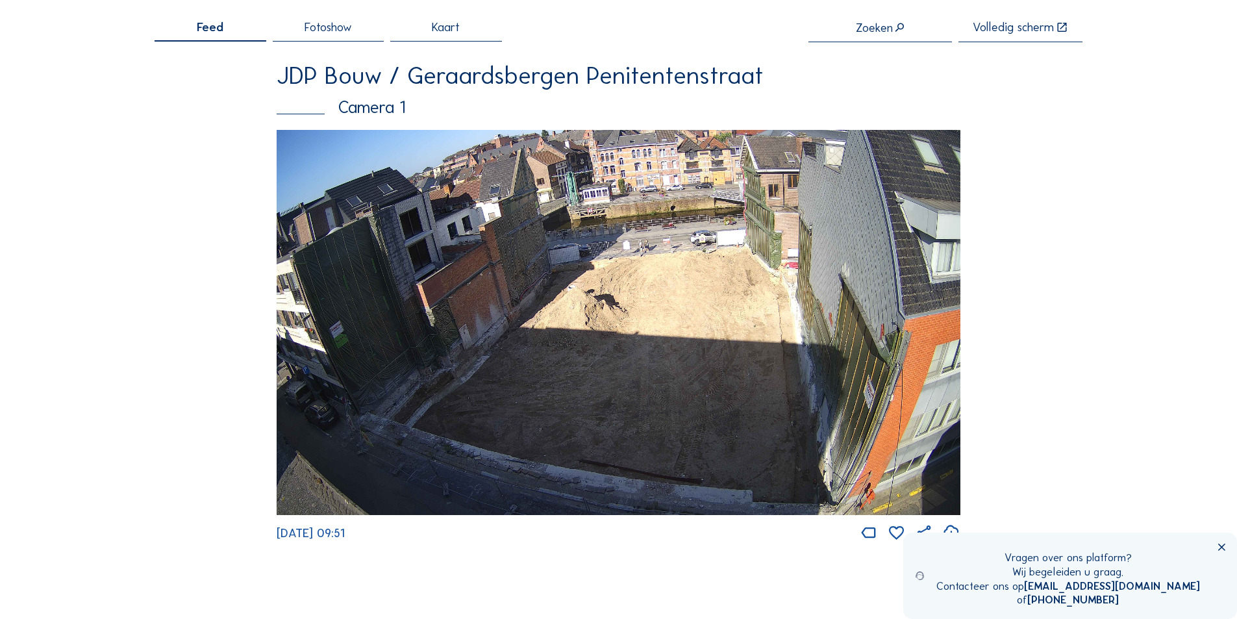  Describe the element at coordinates (210, 27) in the screenshot. I see `span: Feed` at that location.